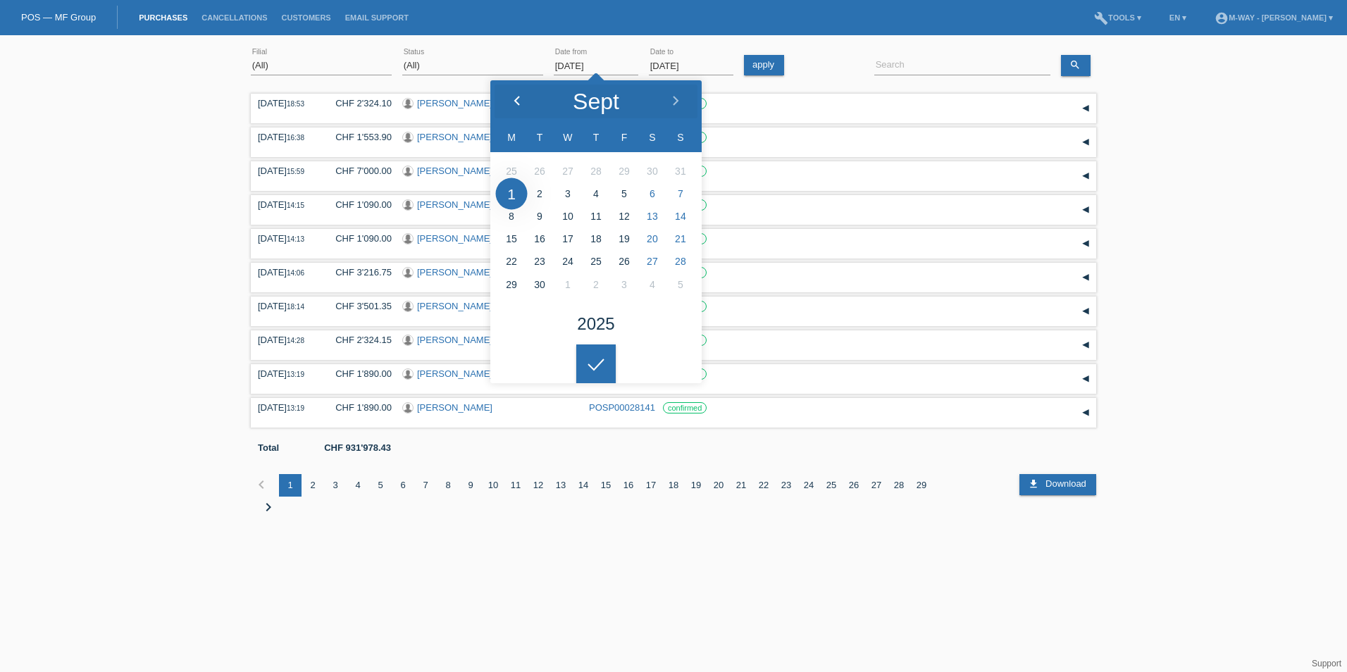 This screenshot has height=672, width=1347. Describe the element at coordinates (673, 485) in the screenshot. I see `div: 18` at that location.